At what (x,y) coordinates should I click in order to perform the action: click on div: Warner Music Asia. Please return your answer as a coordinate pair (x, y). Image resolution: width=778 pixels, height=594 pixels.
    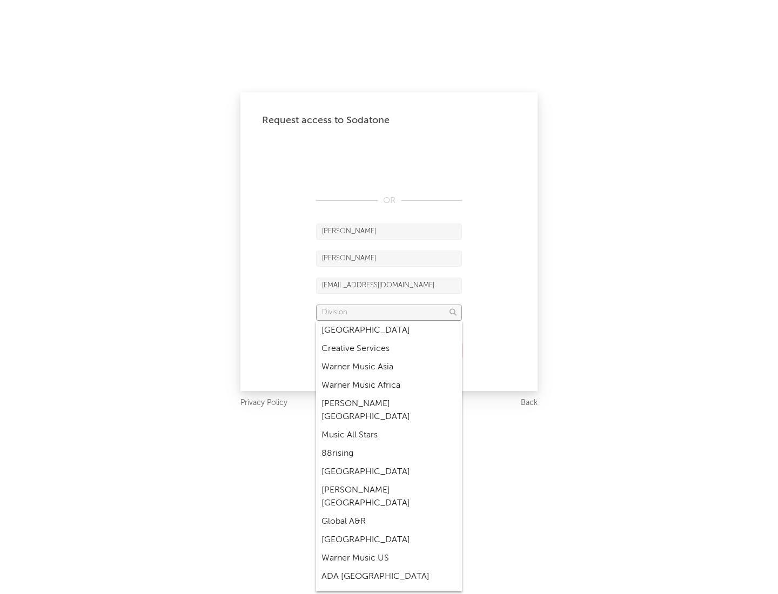
    Looking at the image, I should click on (389, 367).